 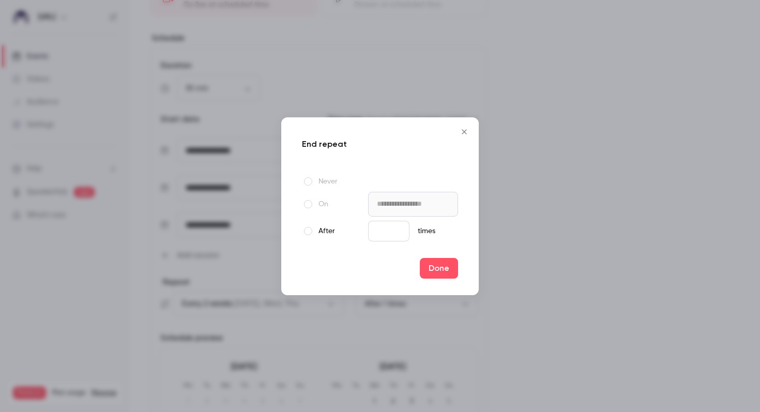 I want to click on button: Close, so click(x=465, y=132).